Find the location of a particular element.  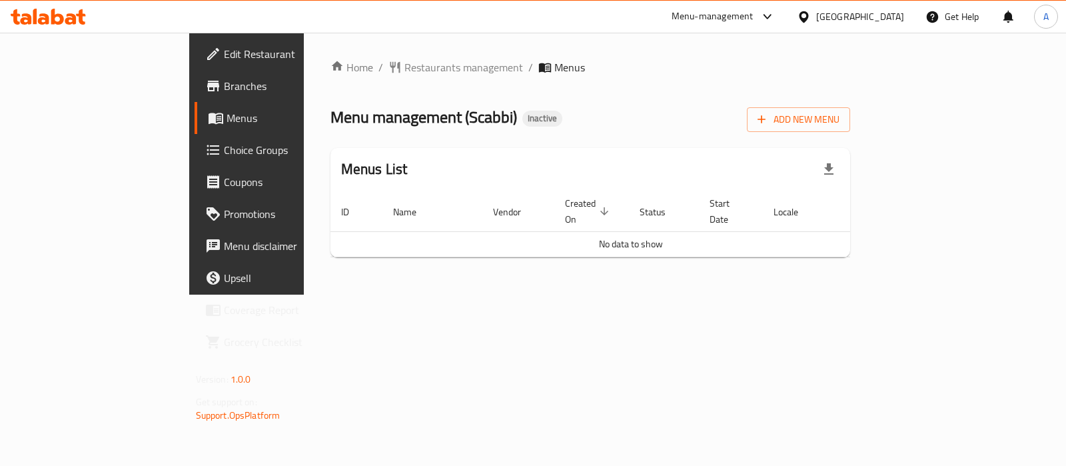

span: Get support on: is located at coordinates (227, 402).